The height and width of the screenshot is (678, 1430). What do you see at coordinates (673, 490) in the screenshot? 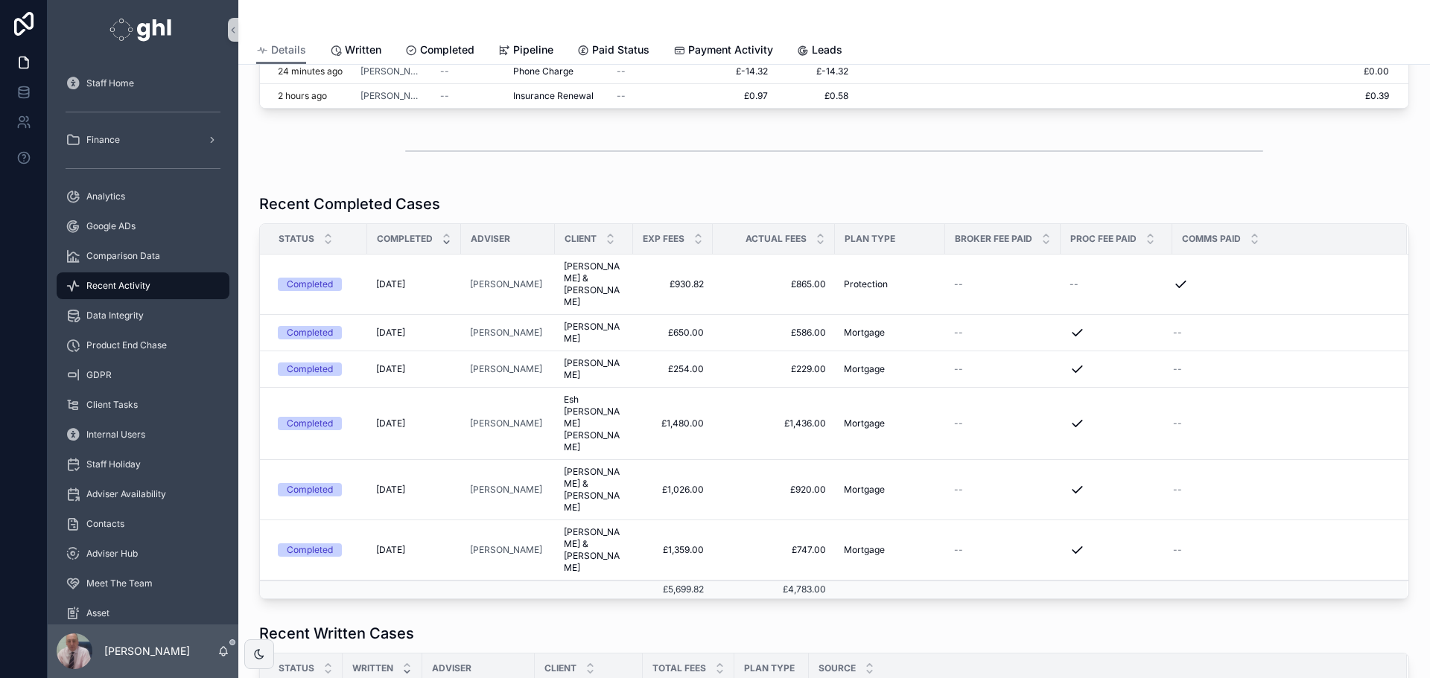
I see `span: £1,026.00` at bounding box center [673, 490].